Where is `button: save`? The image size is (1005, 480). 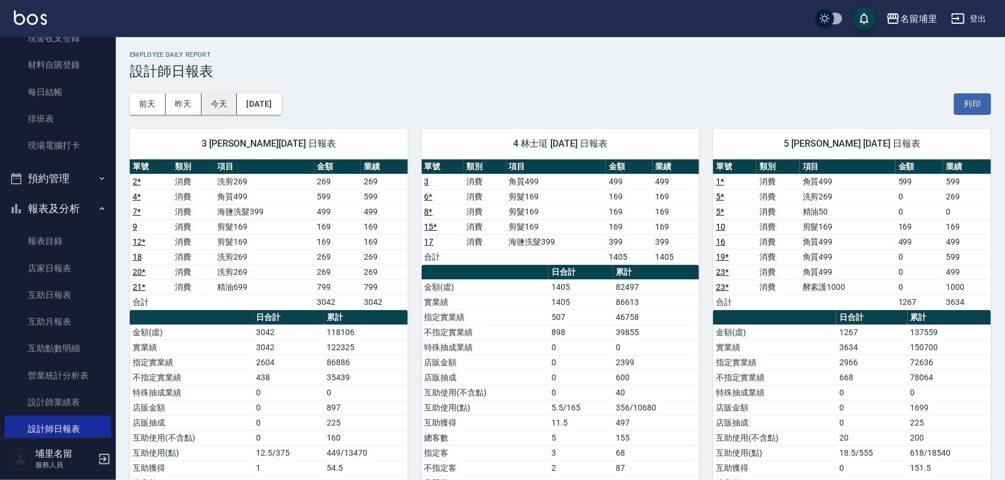
button: save is located at coordinates (865, 19).